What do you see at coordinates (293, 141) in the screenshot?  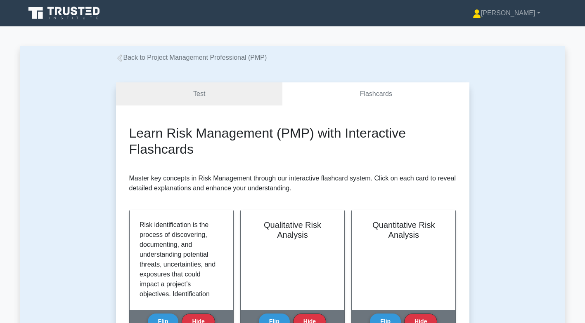 I see `h2: Learn Risk Management (PMP) with Interactive Flashcards` at bounding box center [293, 141].